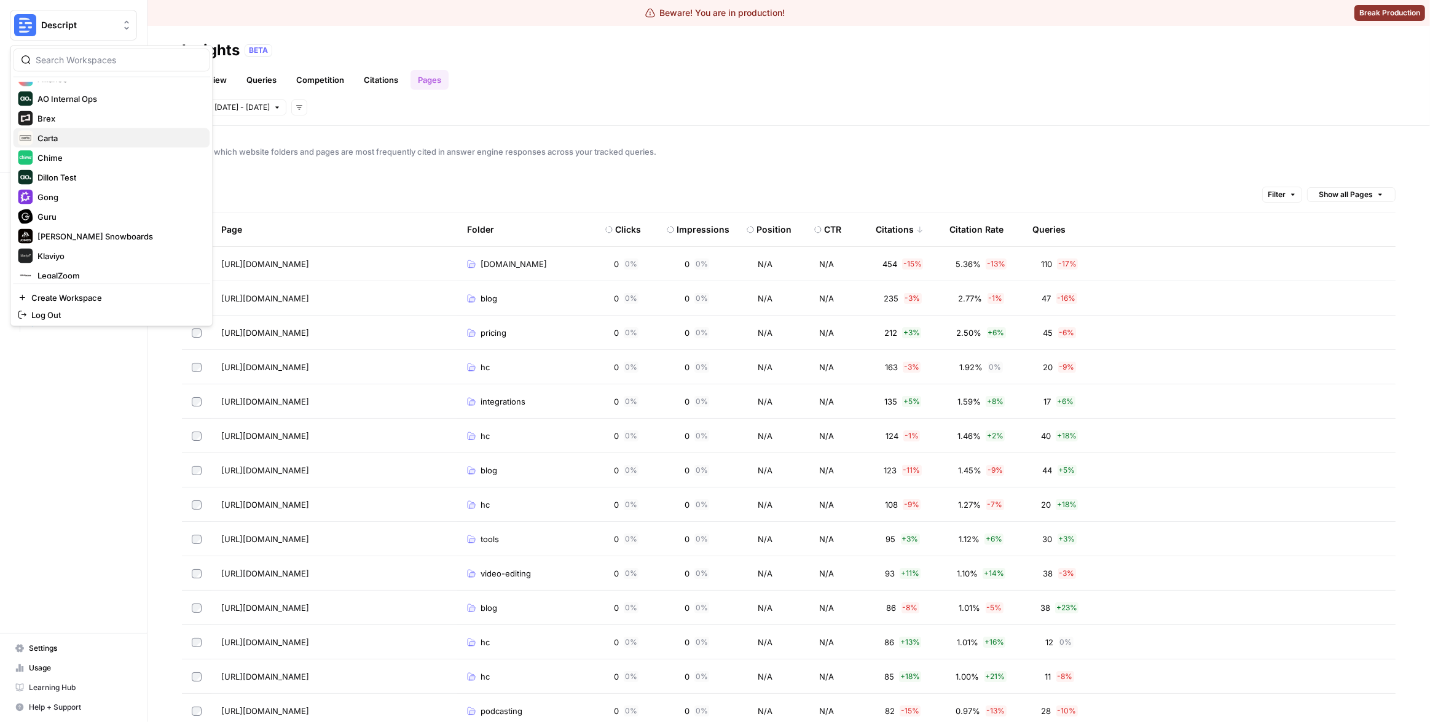  I want to click on span: - 8 %, so click(1065, 677).